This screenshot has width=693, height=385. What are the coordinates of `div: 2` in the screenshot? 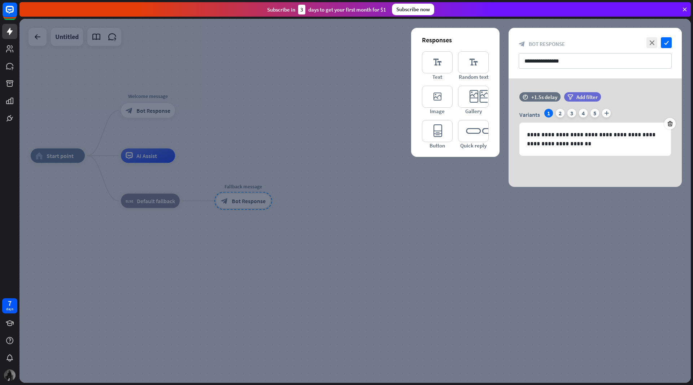 It's located at (561, 113).